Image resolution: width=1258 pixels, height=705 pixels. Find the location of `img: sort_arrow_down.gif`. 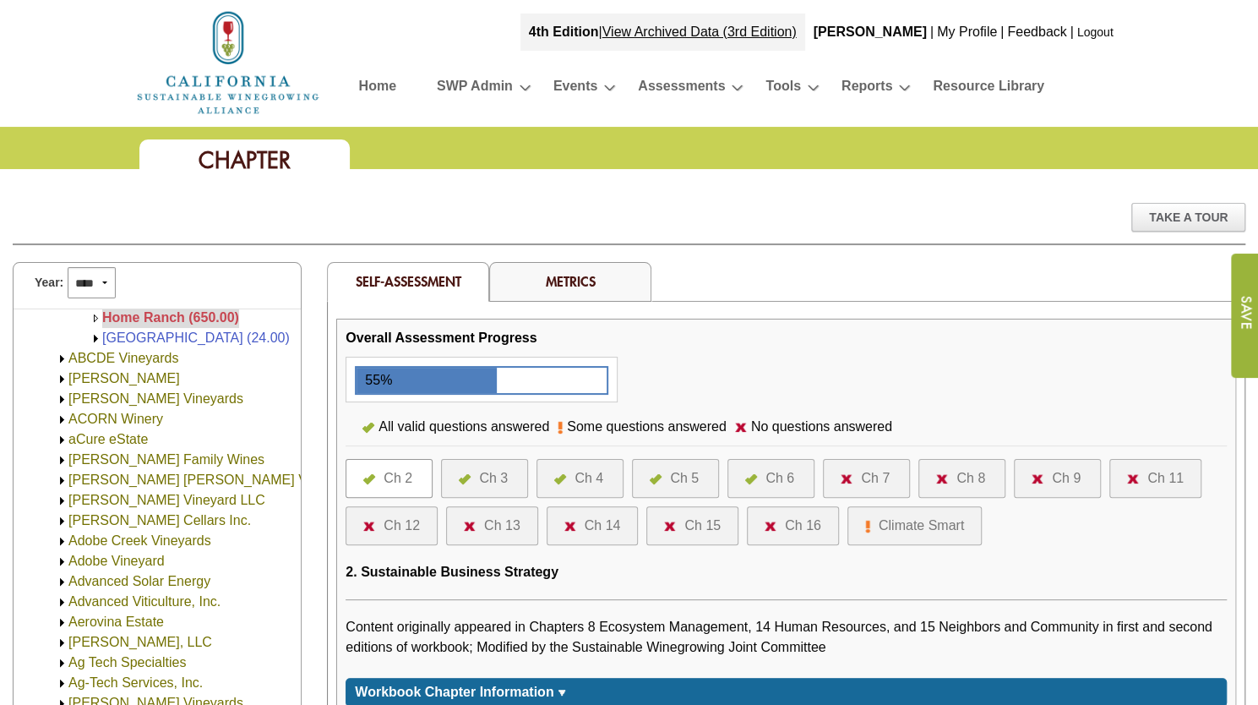

img: sort_arrow_down.gif is located at coordinates (562, 692).